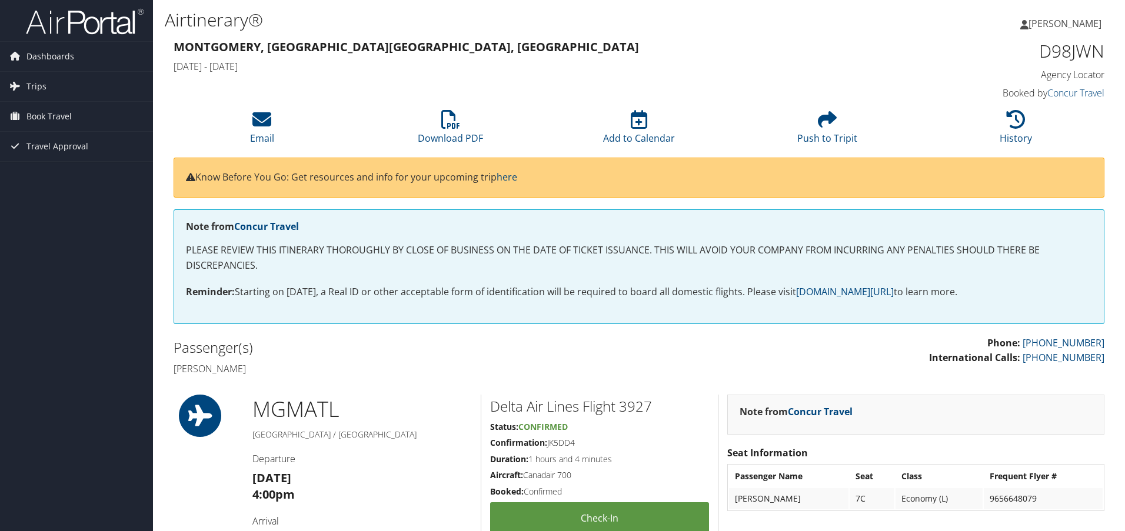  I want to click on h2: Passenger(s), so click(402, 348).